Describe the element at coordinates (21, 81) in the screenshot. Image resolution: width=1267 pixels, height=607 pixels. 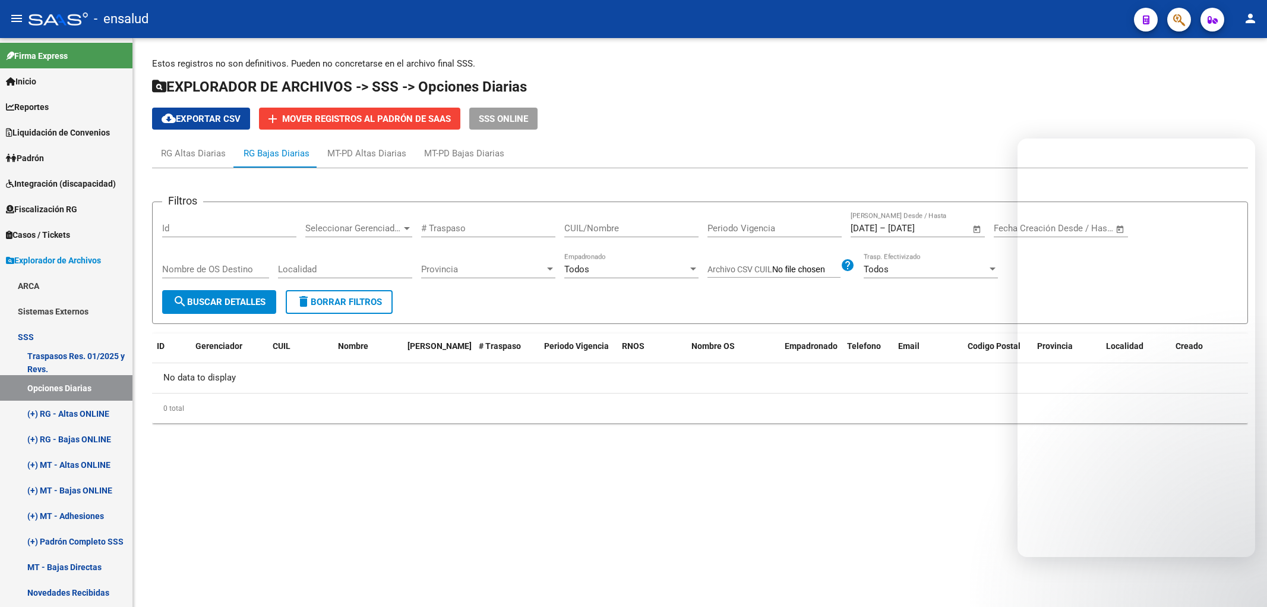
I see `span: Inicio` at that location.